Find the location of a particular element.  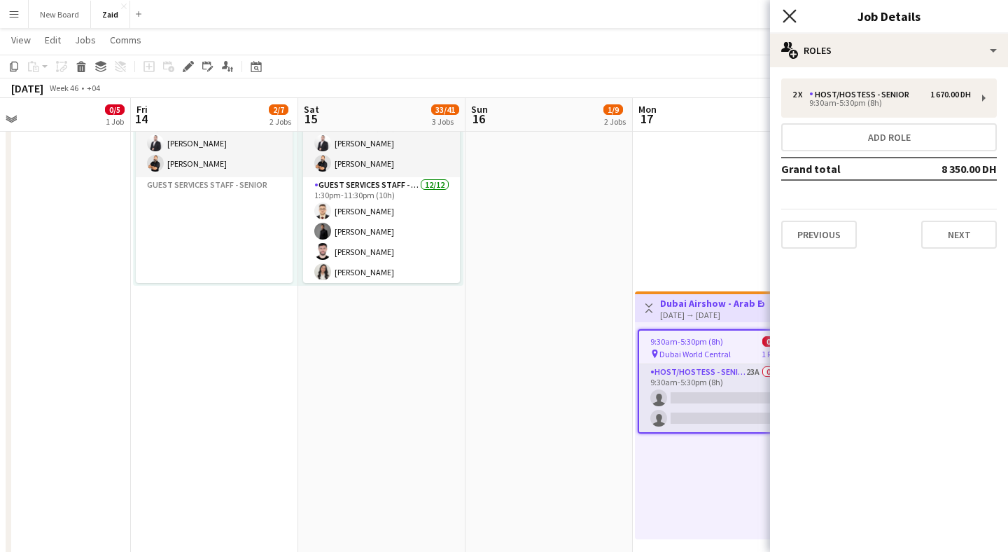

span: 1 Role is located at coordinates (772, 354).